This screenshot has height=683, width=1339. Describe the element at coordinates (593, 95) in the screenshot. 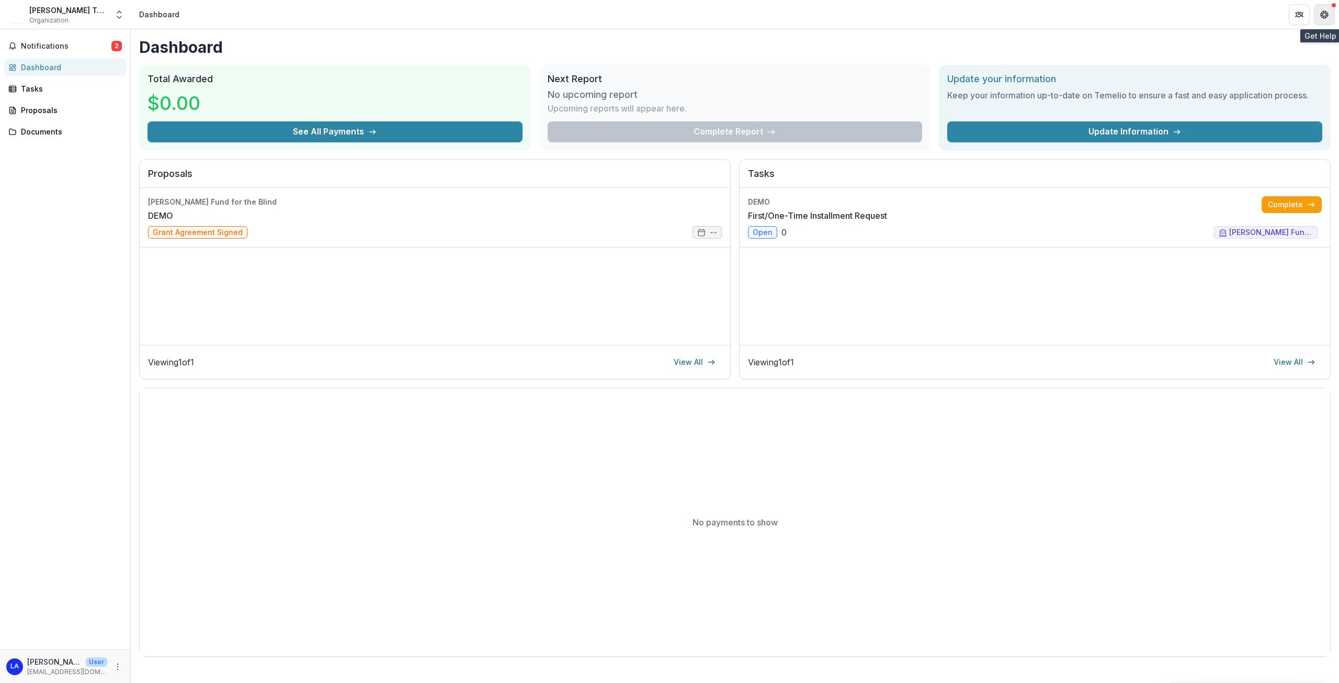

I see `h3: No upcoming report` at that location.